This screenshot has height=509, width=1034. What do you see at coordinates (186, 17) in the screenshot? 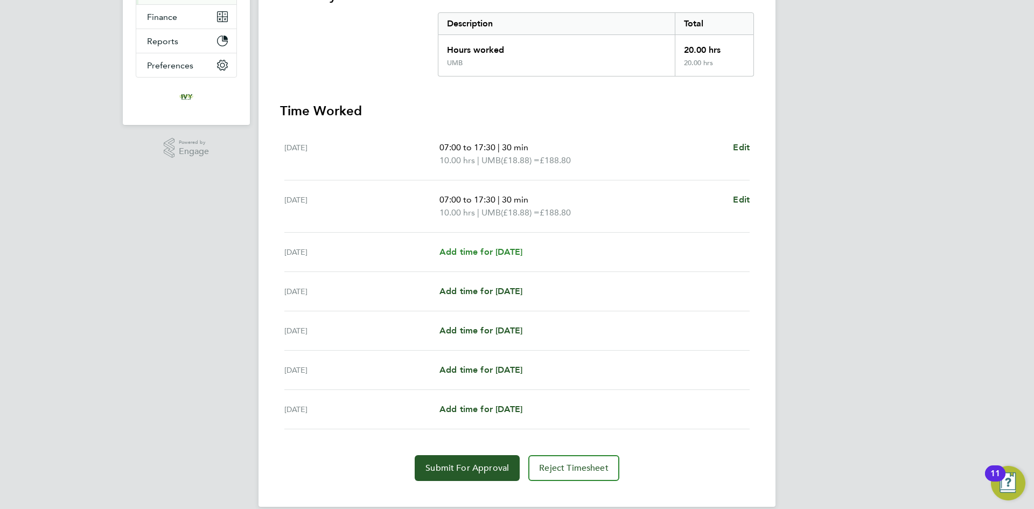
I see `button: Finance` at bounding box center [186, 17].